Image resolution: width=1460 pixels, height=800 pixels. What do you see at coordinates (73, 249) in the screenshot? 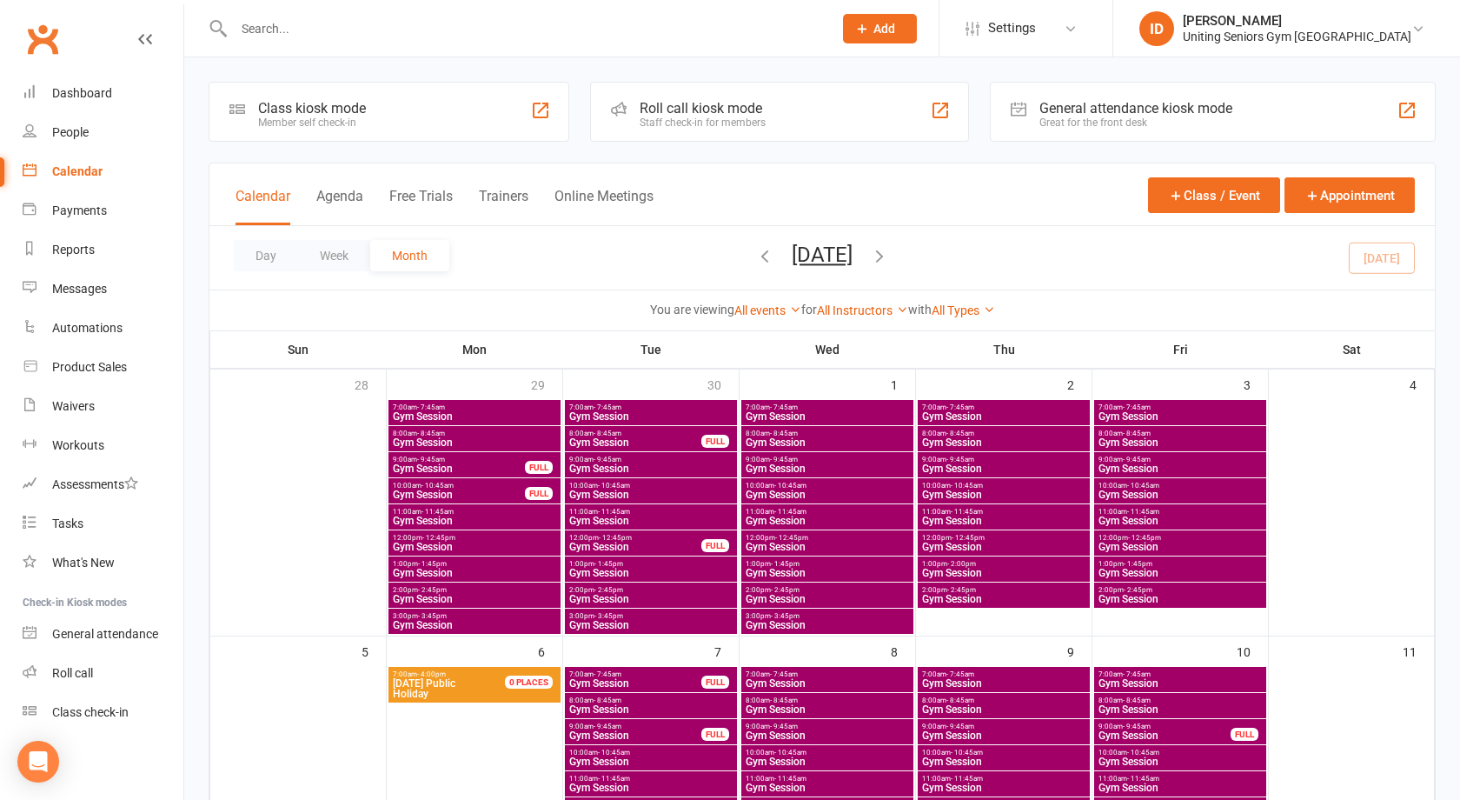
I see `div: Reports` at bounding box center [73, 249].